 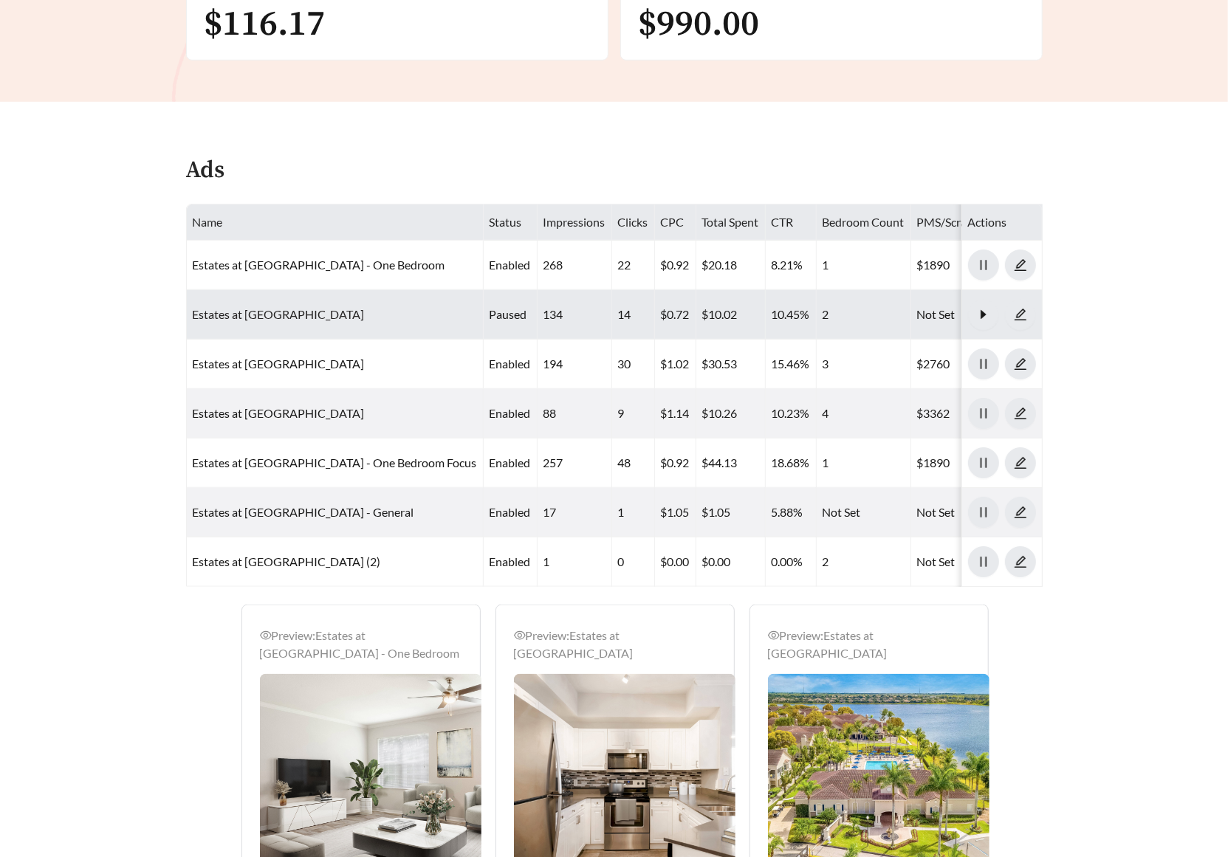 What do you see at coordinates (633, 364) in the screenshot?
I see `td: 30` at bounding box center [633, 364].